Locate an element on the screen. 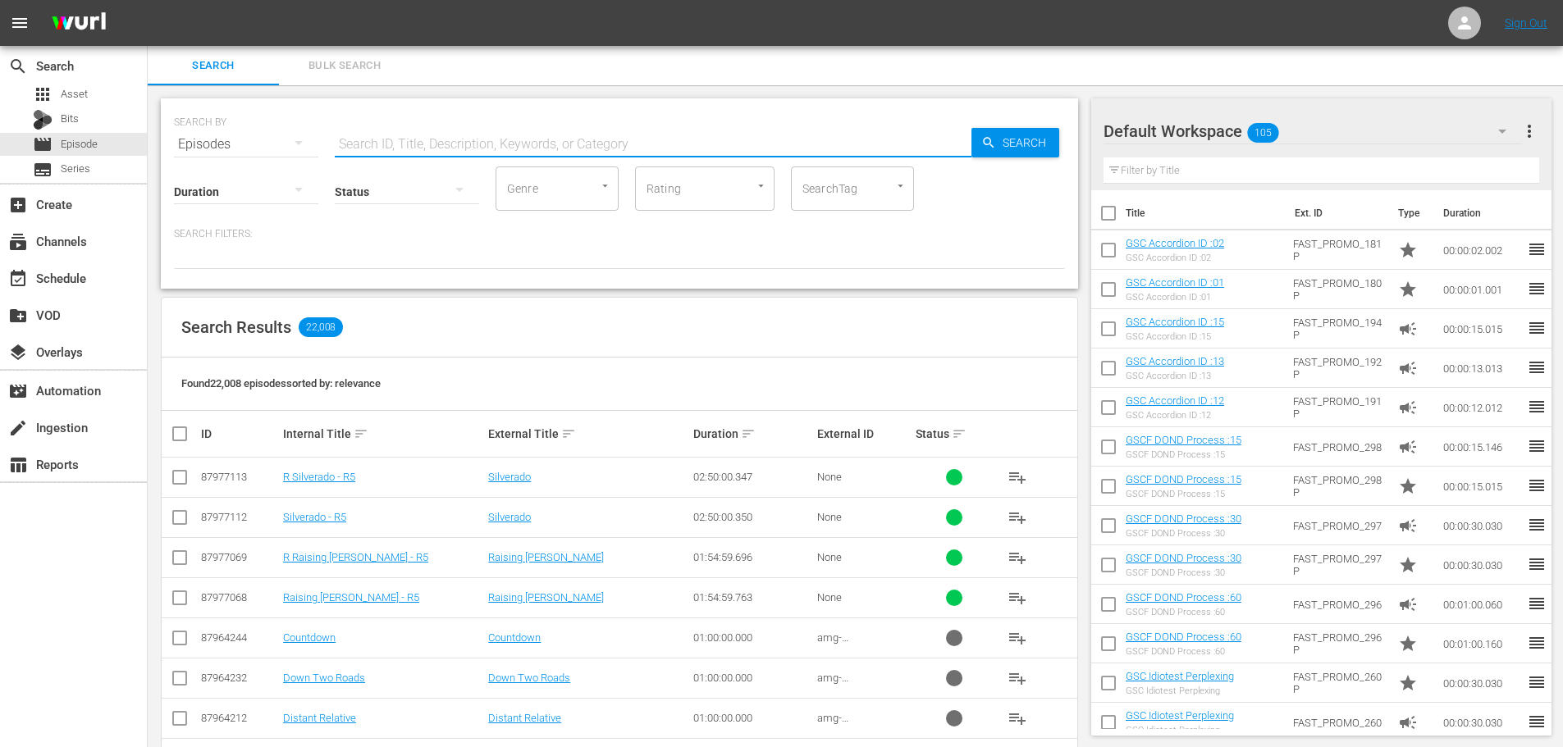  a: GSCF DOND Process :60 is located at coordinates (1183, 597).